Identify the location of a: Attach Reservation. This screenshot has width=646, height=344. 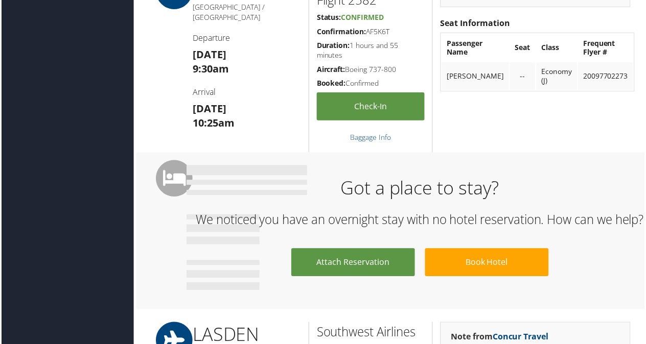
(353, 264).